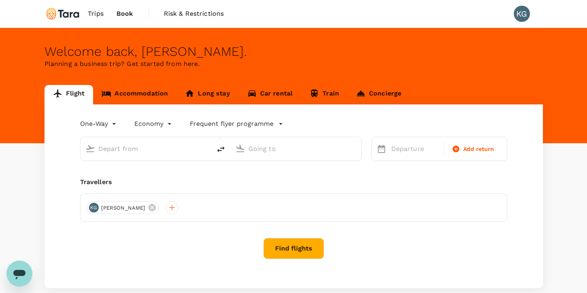 This screenshot has width=587, height=293. What do you see at coordinates (154, 124) in the screenshot?
I see `div: Economy` at bounding box center [154, 124].